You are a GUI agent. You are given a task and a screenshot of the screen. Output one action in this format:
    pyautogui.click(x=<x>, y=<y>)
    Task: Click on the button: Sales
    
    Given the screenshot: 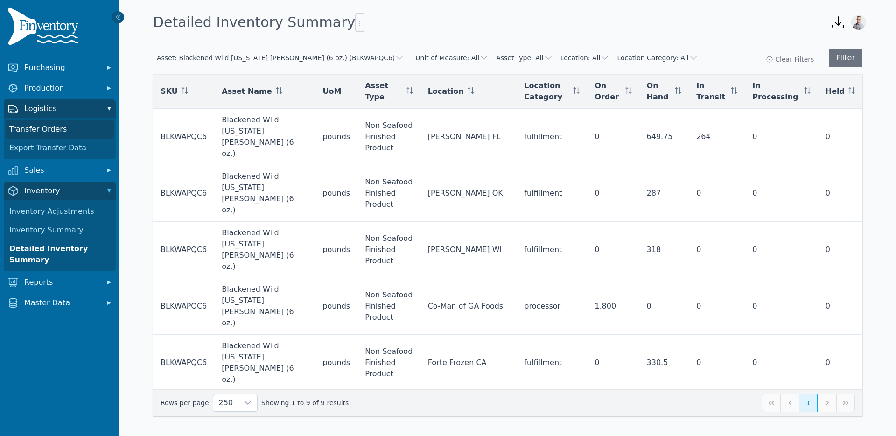 What is the action you would take?
    pyautogui.click(x=60, y=170)
    